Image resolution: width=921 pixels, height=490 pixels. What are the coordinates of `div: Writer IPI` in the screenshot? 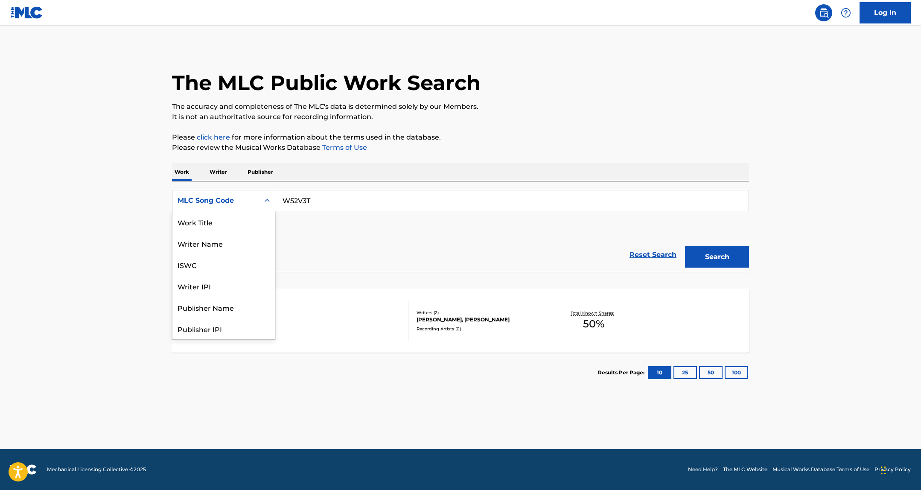 It's located at (224, 286).